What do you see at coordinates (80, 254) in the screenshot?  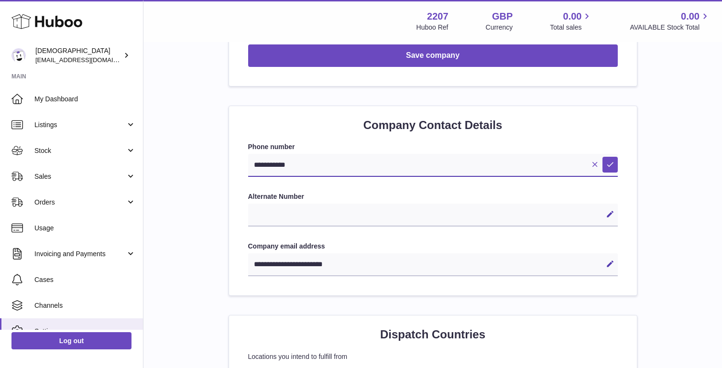 I see `span: Invoicing and Payments` at bounding box center [80, 254].